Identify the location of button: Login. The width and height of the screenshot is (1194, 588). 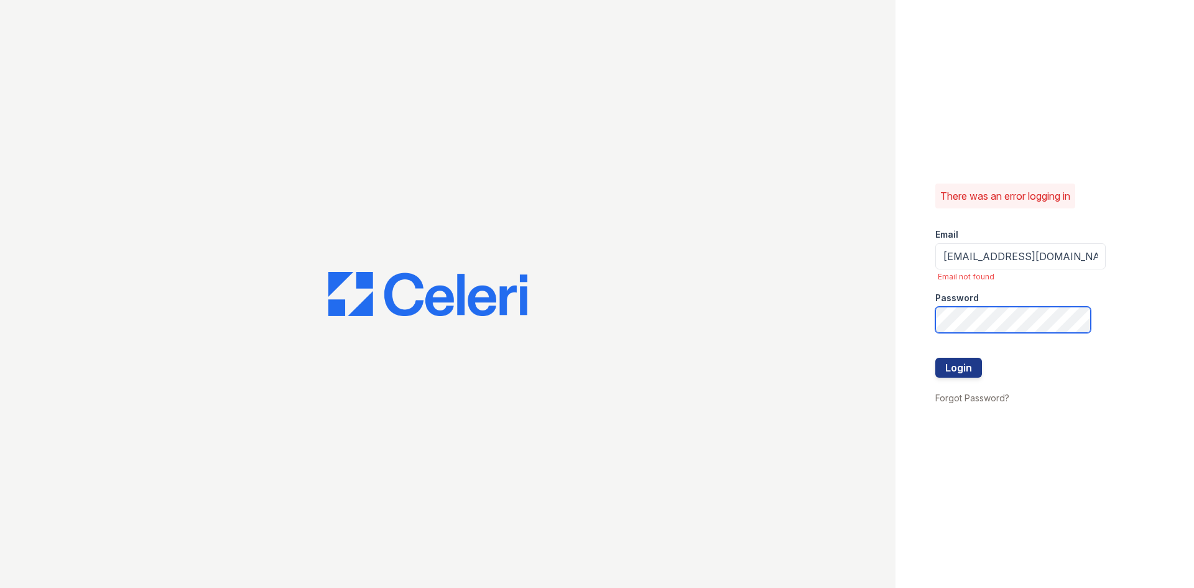
(959, 368).